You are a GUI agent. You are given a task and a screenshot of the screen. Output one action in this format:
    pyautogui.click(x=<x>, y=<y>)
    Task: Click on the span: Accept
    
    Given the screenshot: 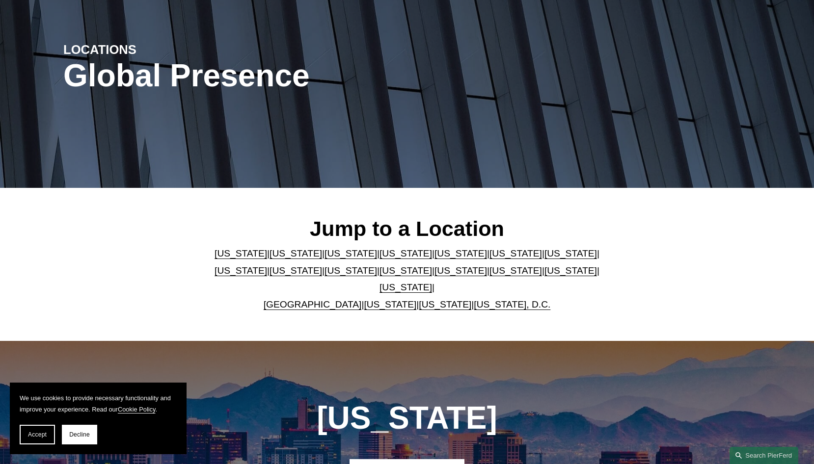 What is the action you would take?
    pyautogui.click(x=37, y=435)
    